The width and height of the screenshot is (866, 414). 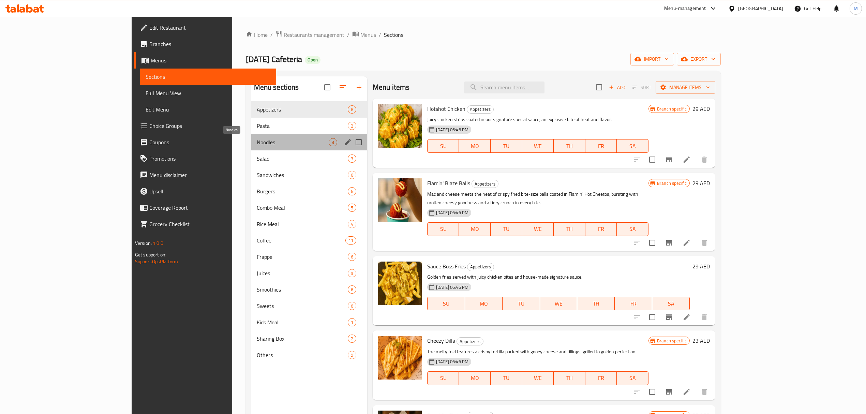 I want to click on div: Smoothies6, so click(x=309, y=290).